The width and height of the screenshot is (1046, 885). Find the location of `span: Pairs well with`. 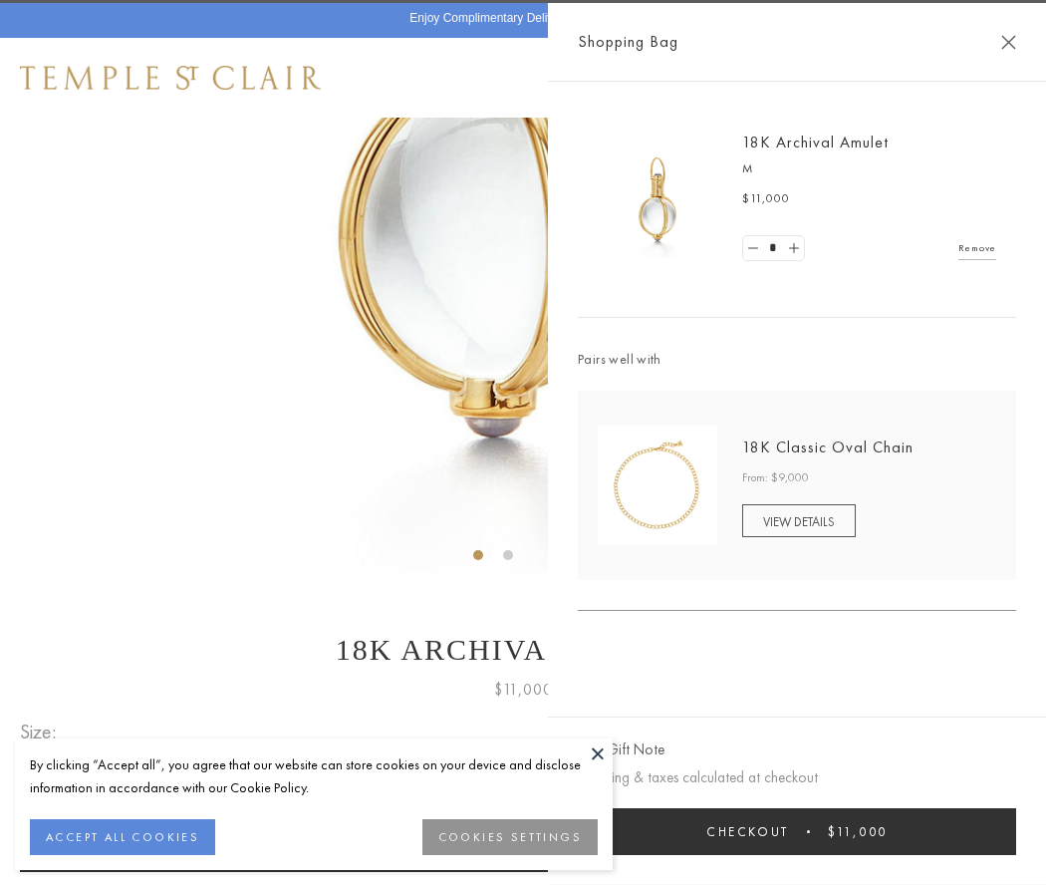

span: Pairs well with is located at coordinates (797, 359).